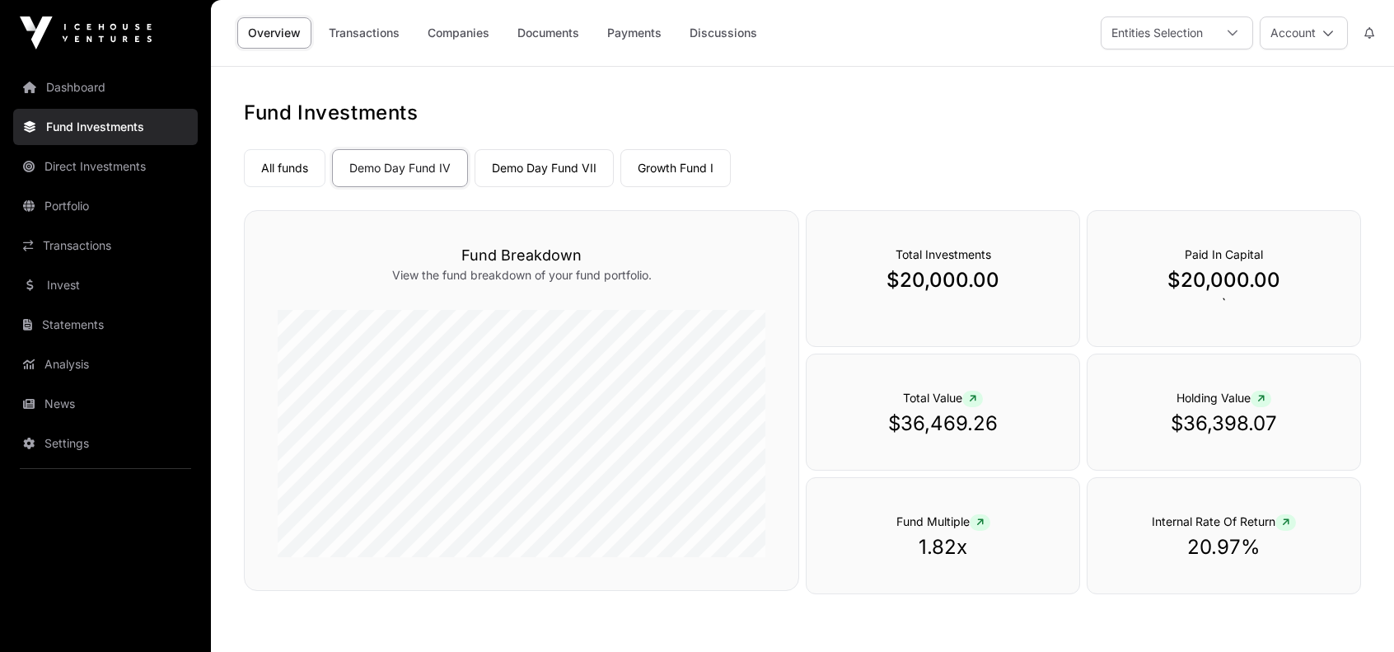 This screenshot has height=652, width=1394. Describe the element at coordinates (1224, 397) in the screenshot. I see `span: Holding Value` at that location.